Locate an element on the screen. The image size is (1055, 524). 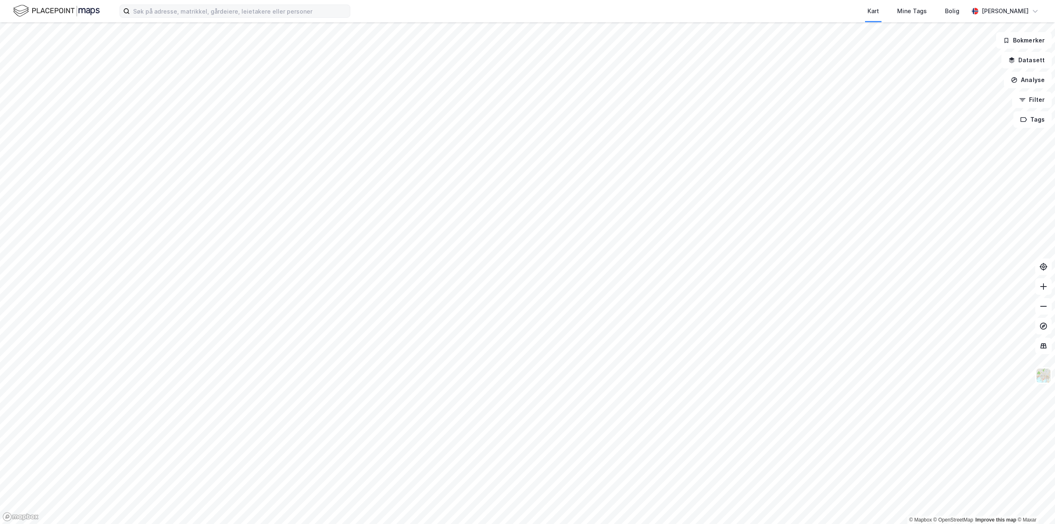
div: Kontrollprogram for chat is located at coordinates (1034, 504).